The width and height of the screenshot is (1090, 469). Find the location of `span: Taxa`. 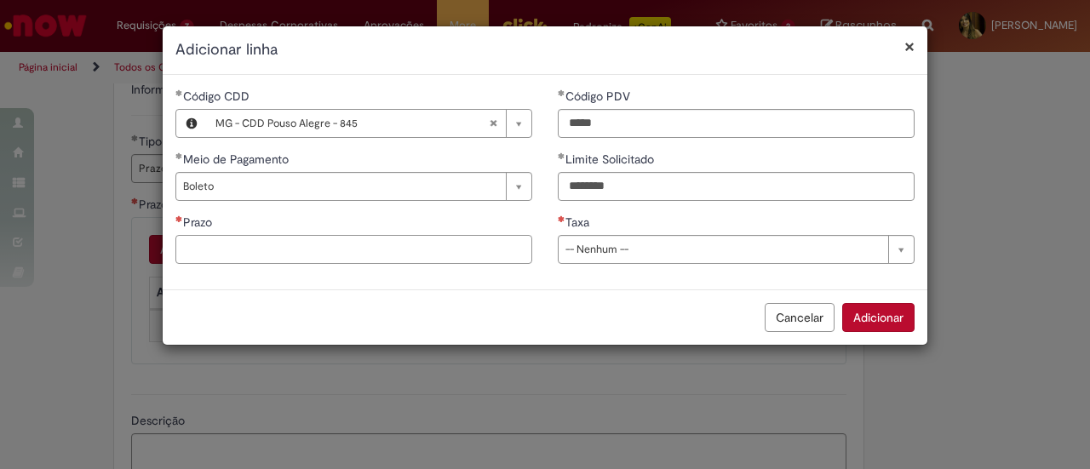

span: Taxa is located at coordinates (579, 222).